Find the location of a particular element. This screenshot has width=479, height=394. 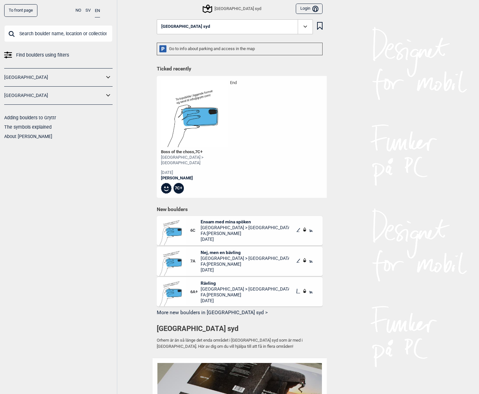

a: Find boulders using filters is located at coordinates (58, 55).